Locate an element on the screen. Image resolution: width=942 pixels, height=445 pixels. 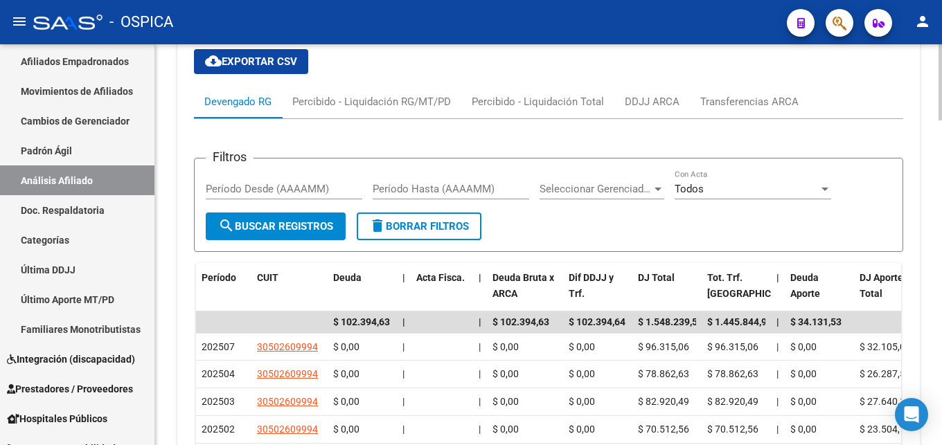
span: $ 34.131,53 is located at coordinates (816, 322).